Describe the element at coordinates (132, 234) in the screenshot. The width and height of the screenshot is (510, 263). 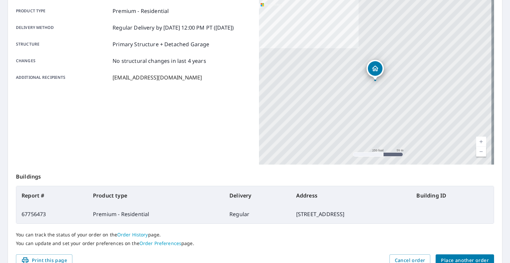
I see `a: Order History` at that location.